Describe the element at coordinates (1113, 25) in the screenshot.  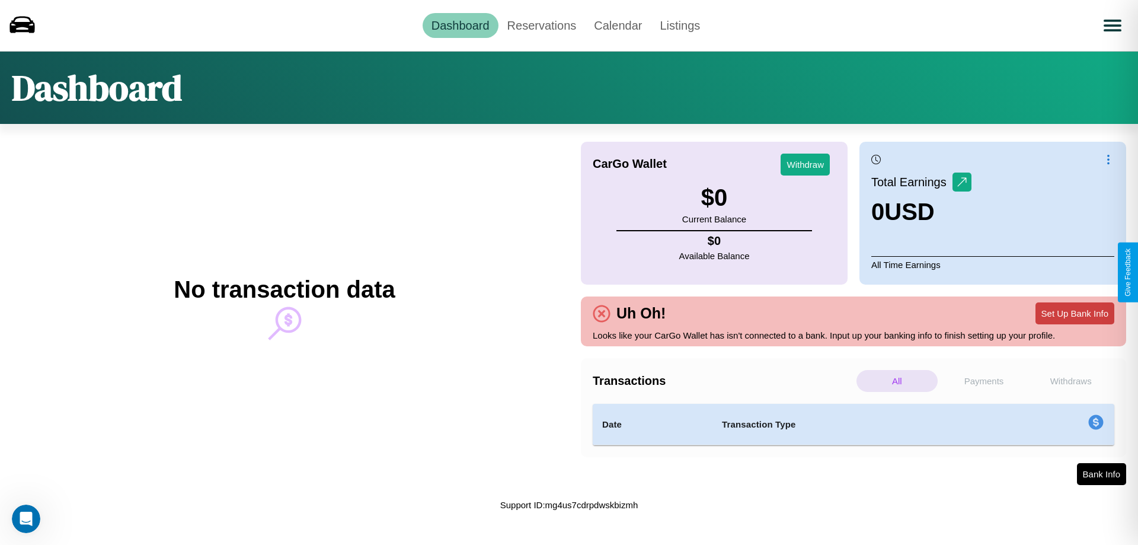
I see `button: Open menu` at that location.